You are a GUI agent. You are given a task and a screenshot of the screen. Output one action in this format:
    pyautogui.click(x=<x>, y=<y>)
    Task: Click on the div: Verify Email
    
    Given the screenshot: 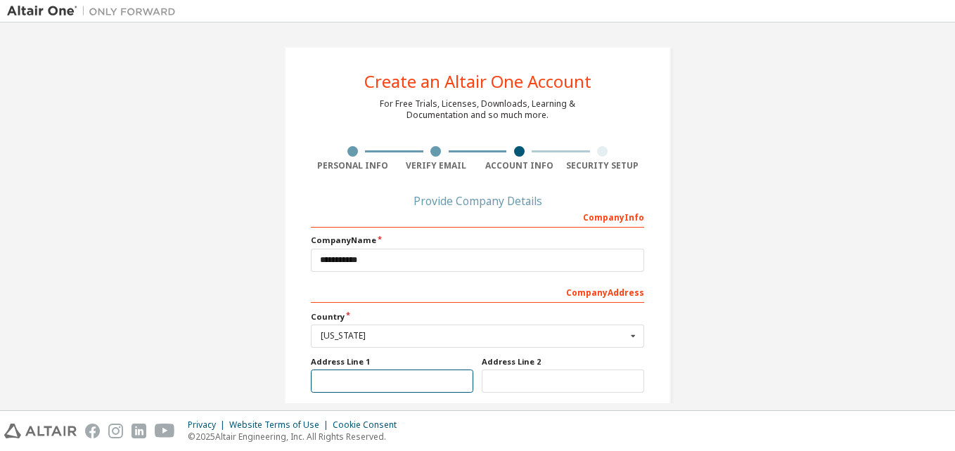 What is the action you would take?
    pyautogui.click(x=436, y=166)
    